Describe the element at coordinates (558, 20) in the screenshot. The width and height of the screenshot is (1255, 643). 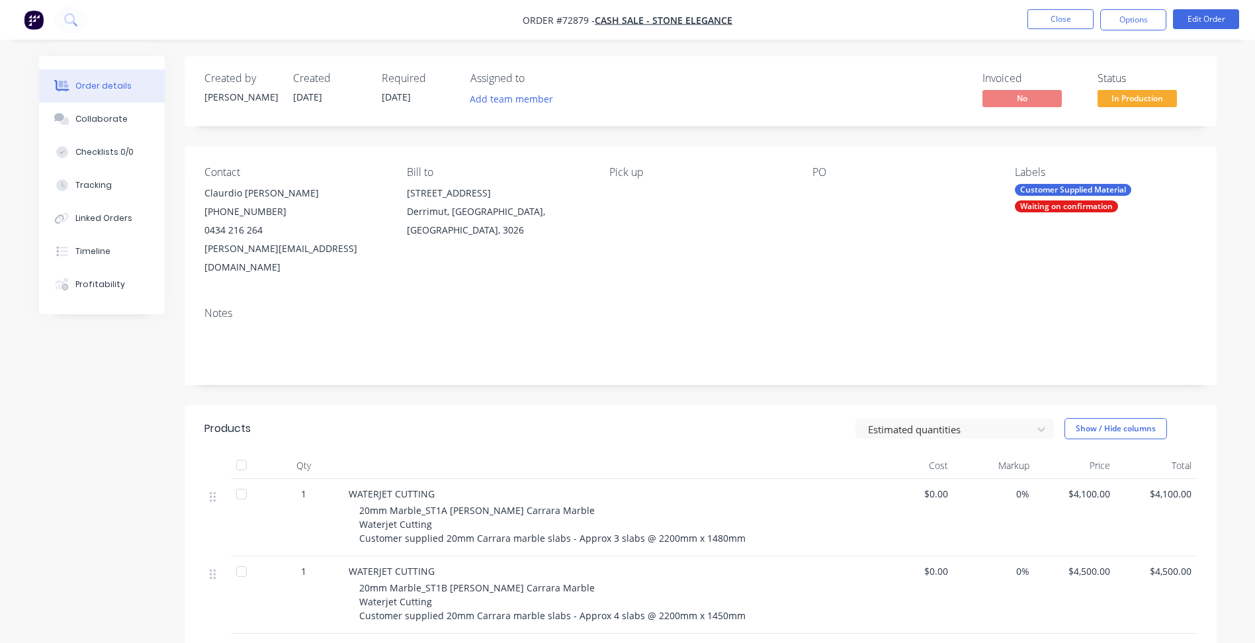
I see `span: Order #72879 -` at that location.